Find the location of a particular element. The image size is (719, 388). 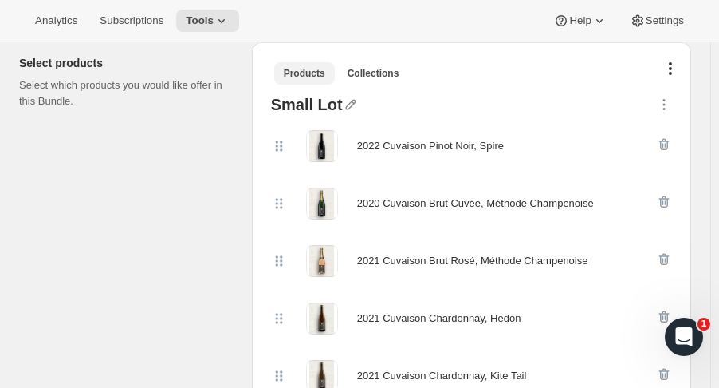

span: Collections is located at coordinates (373, 73).